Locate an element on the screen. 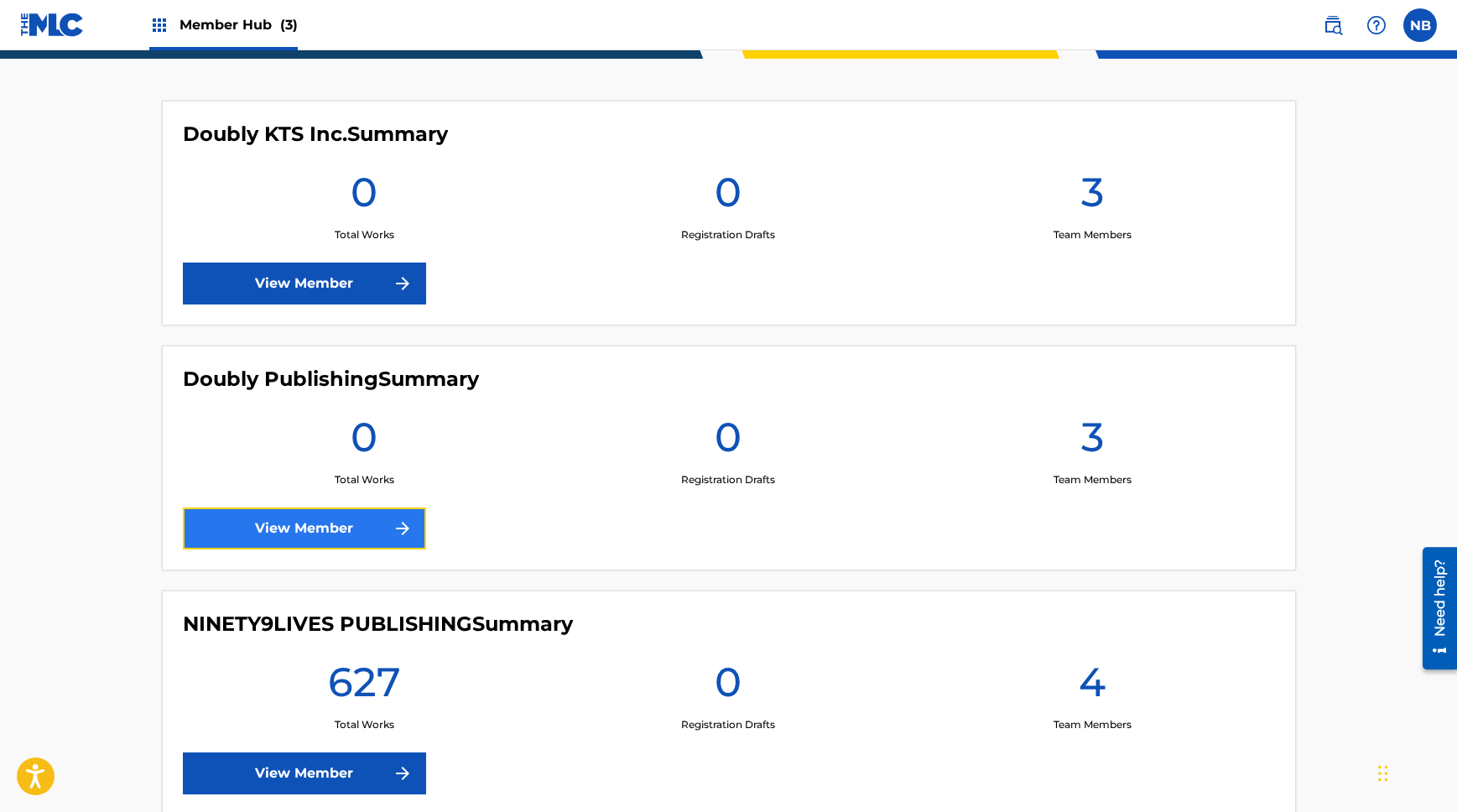 The image size is (1457, 812). img: search is located at coordinates (1332, 25).